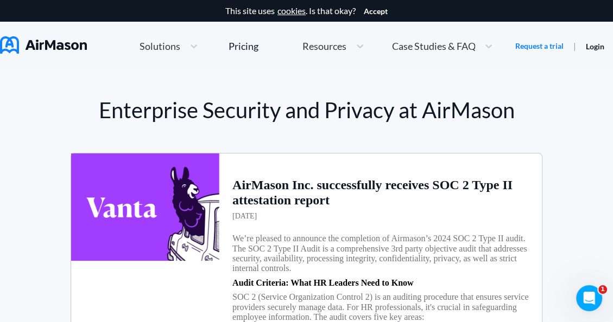 The image size is (613, 322). What do you see at coordinates (243, 46) in the screenshot?
I see `div: Pricing` at bounding box center [243, 46].